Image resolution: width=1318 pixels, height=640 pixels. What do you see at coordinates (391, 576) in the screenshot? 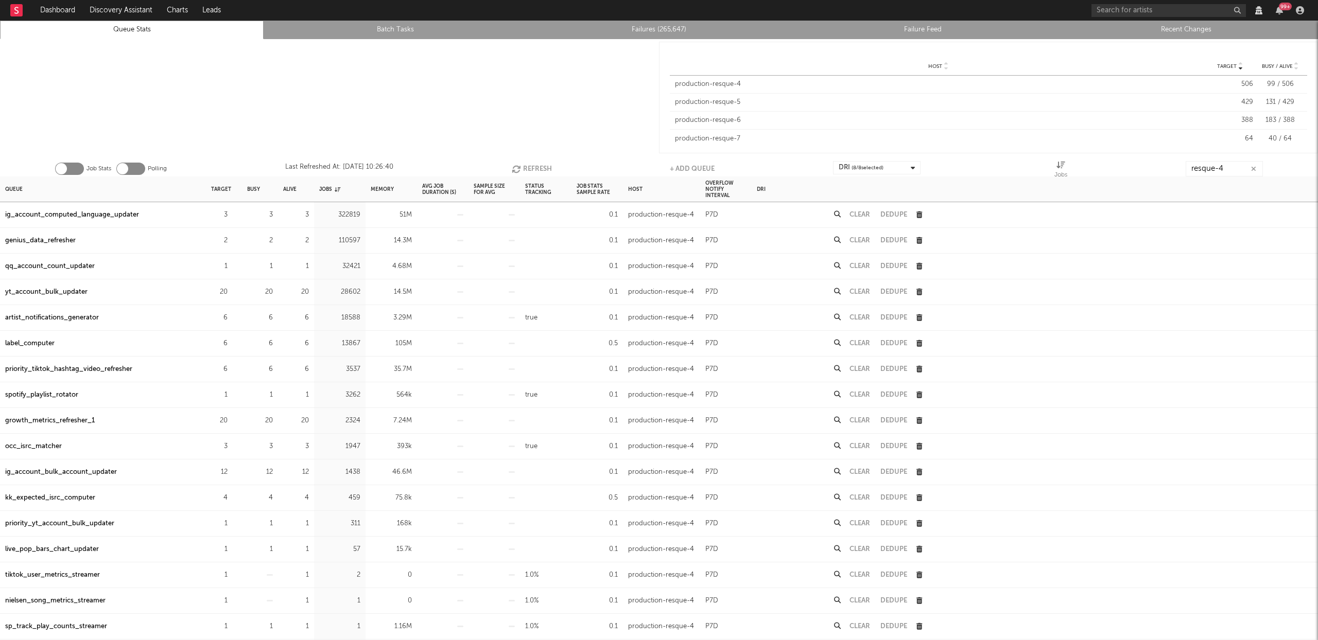
I see `div: 0` at bounding box center [391, 576].